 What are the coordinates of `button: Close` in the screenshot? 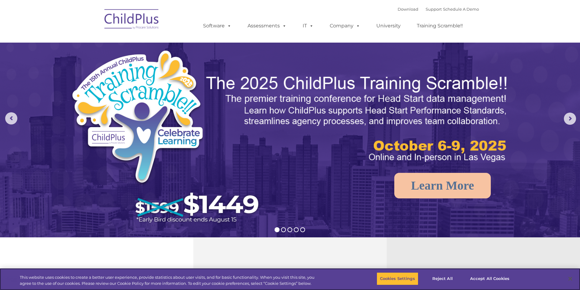 It's located at (570, 279).